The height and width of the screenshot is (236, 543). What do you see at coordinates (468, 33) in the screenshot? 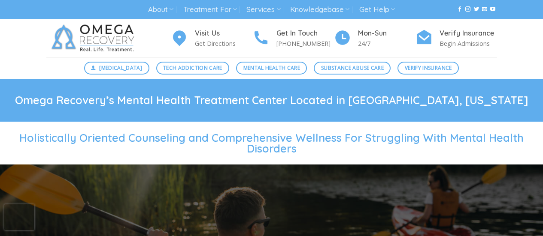
I see `h4: Verify Insurance` at bounding box center [468, 33].